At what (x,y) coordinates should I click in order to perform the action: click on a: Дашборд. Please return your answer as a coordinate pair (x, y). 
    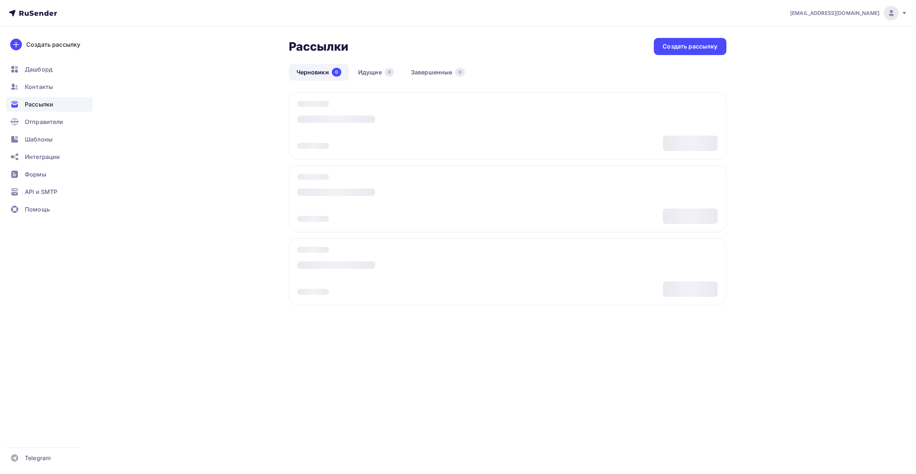
    Looking at the image, I should click on (49, 69).